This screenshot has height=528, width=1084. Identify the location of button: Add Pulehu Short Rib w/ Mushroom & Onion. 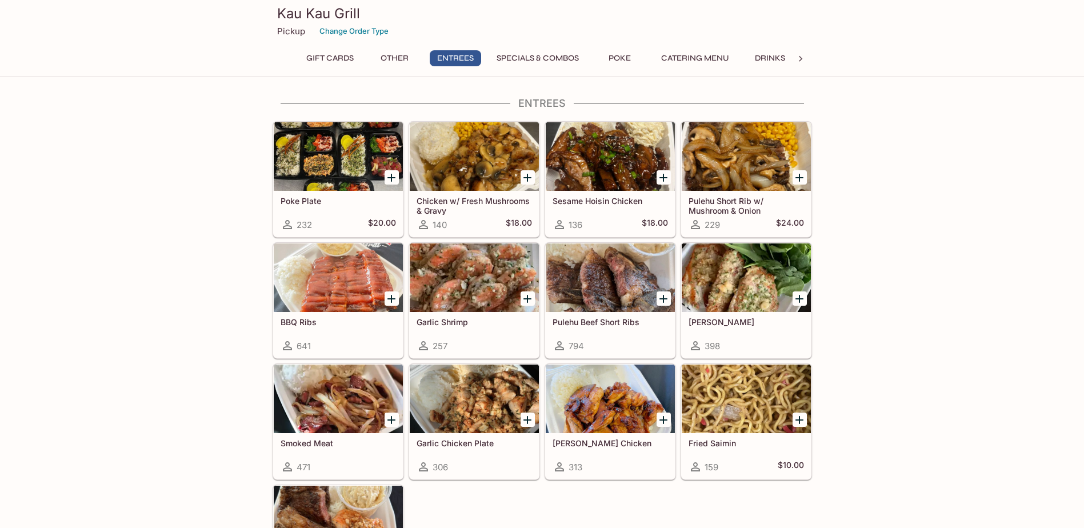
(799, 177).